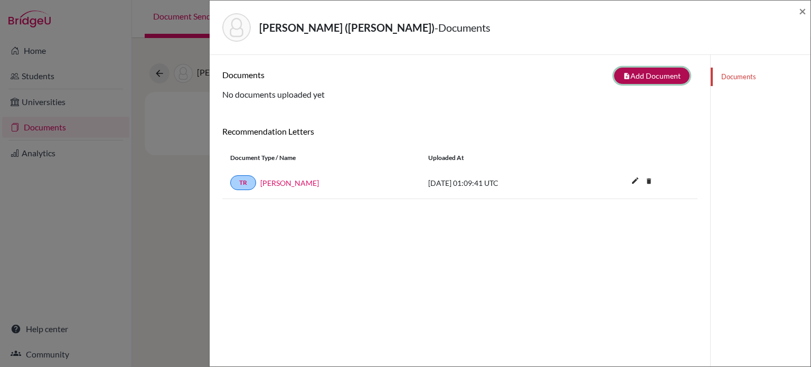 The width and height of the screenshot is (811, 367). I want to click on span: - Documents, so click(463, 27).